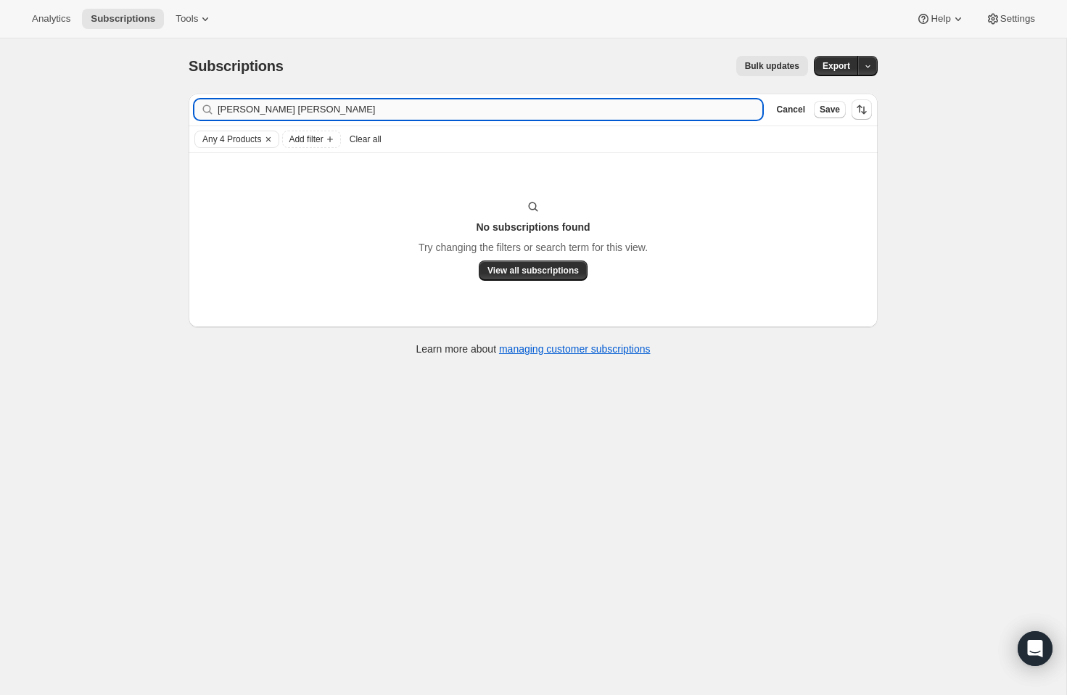 Image resolution: width=1067 pixels, height=695 pixels. What do you see at coordinates (490, 110) in the screenshot?
I see `input: Filter subscribers` at bounding box center [490, 110].